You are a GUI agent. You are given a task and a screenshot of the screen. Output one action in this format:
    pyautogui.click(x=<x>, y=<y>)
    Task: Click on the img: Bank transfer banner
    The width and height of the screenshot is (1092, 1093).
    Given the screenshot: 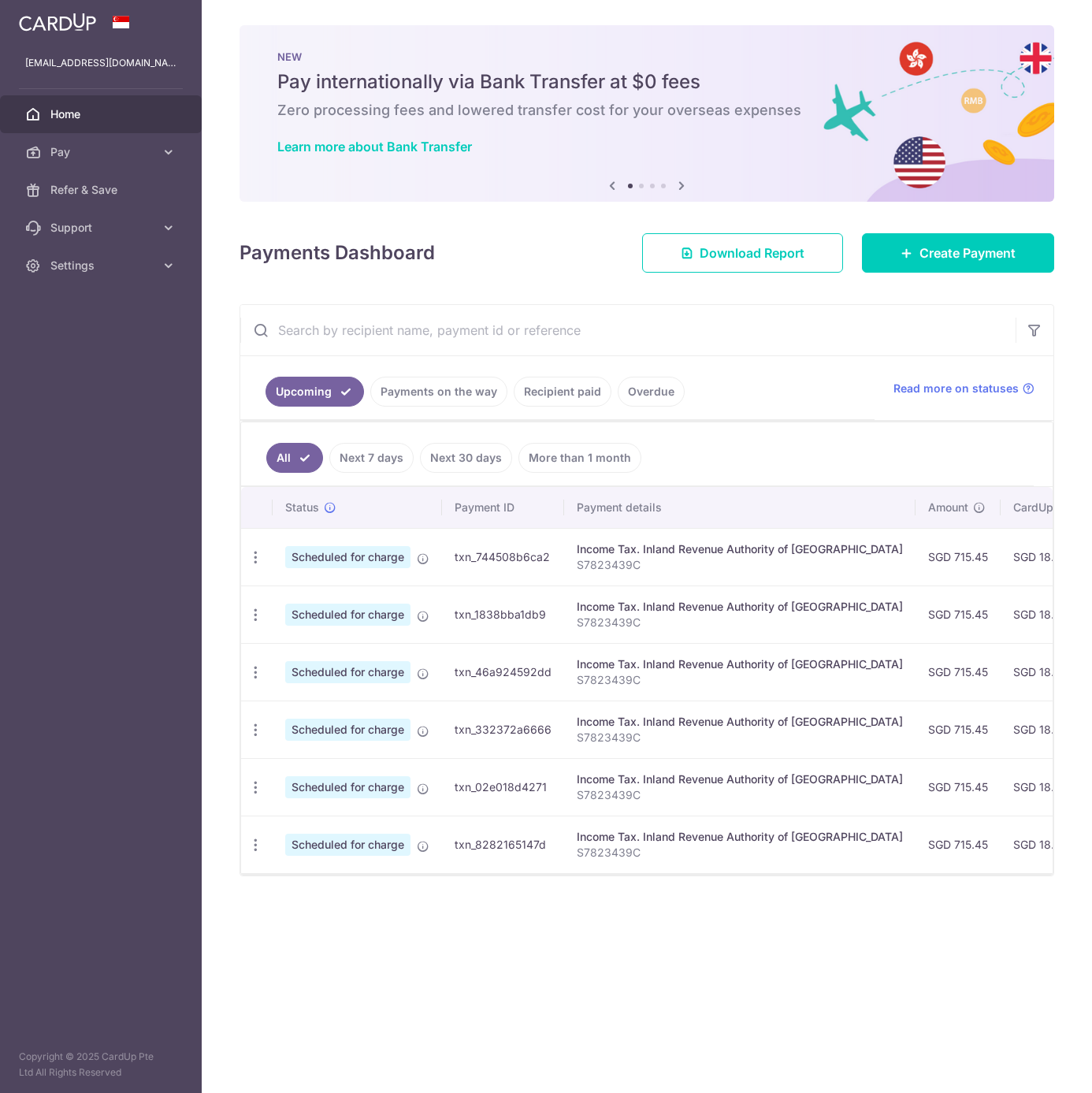 What is the action you would take?
    pyautogui.click(x=647, y=114)
    